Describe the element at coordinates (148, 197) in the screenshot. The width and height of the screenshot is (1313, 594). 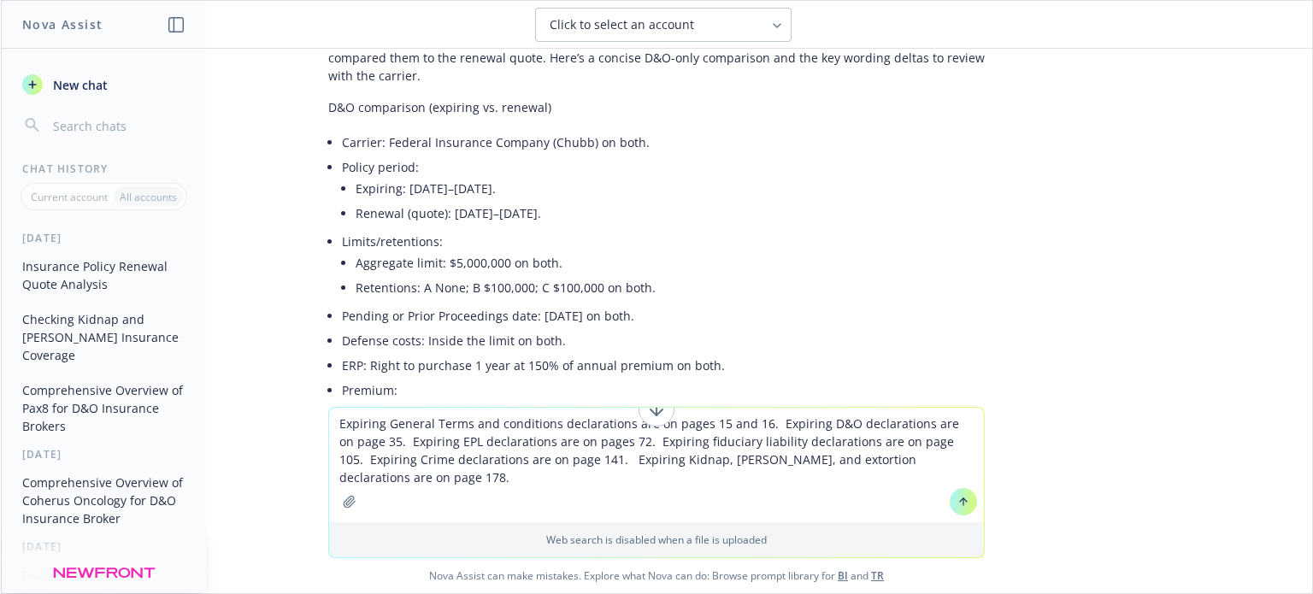
I see `p: All accounts` at that location.